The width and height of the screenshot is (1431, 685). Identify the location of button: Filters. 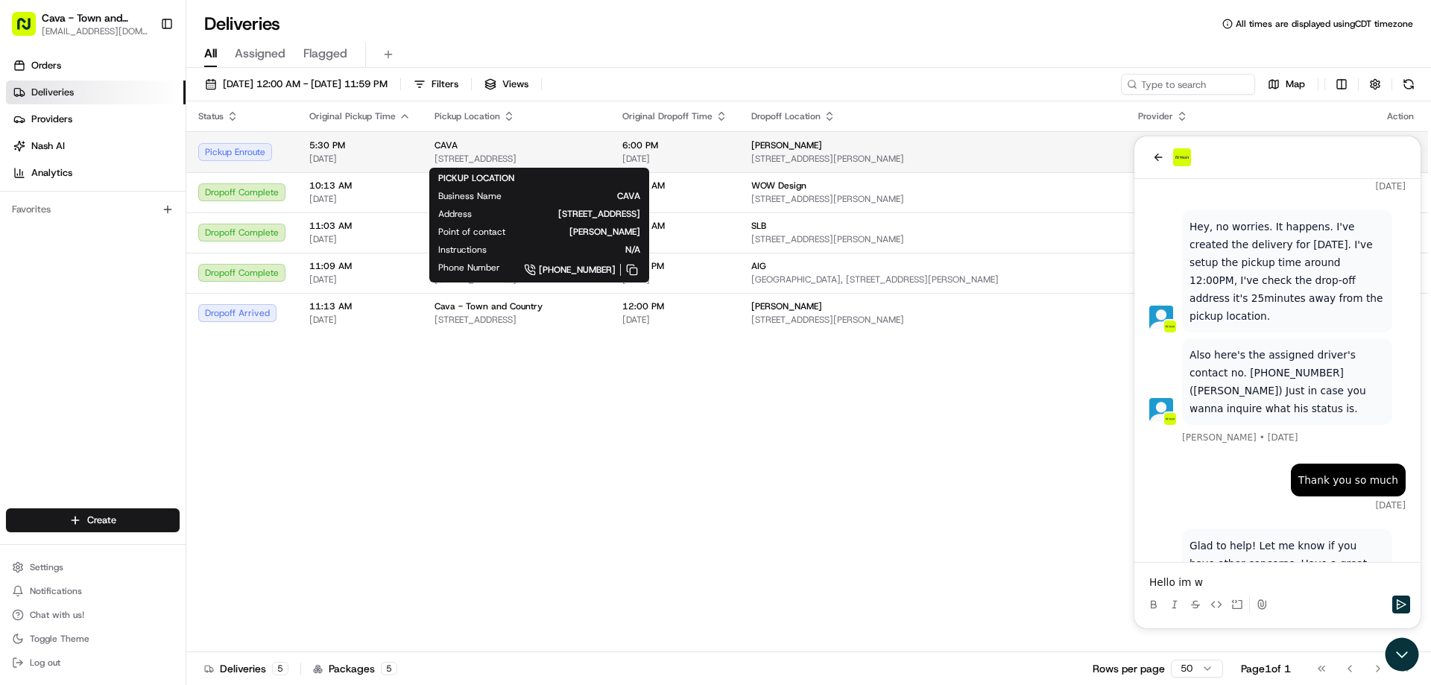
(436, 84).